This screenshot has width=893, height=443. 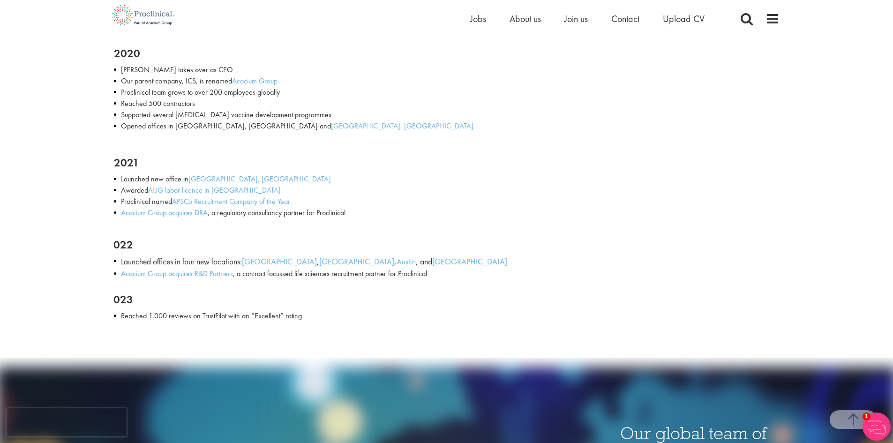 I want to click on li: Proclinical team grows to over 200 employees globally, so click(x=447, y=92).